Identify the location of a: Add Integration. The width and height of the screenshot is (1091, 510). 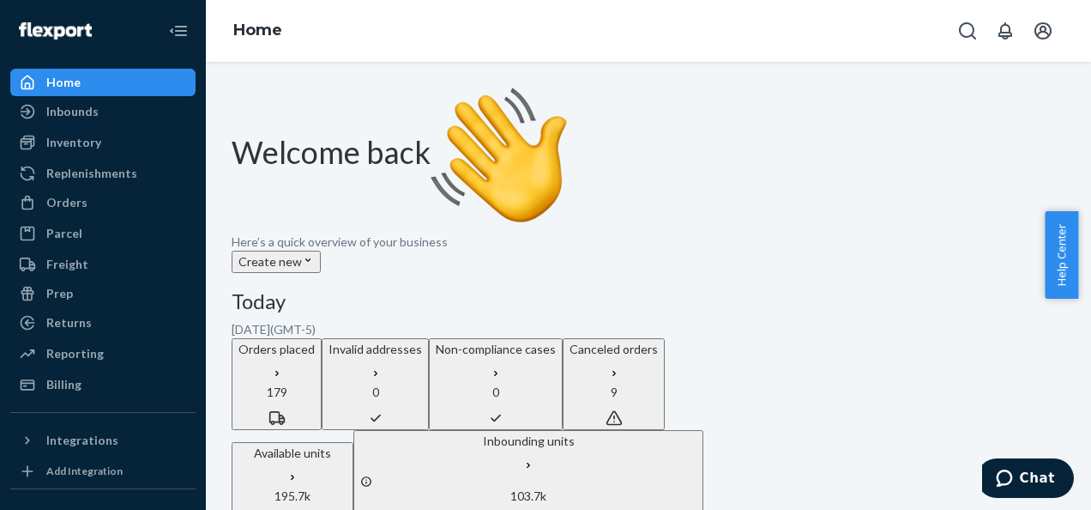
(103, 471).